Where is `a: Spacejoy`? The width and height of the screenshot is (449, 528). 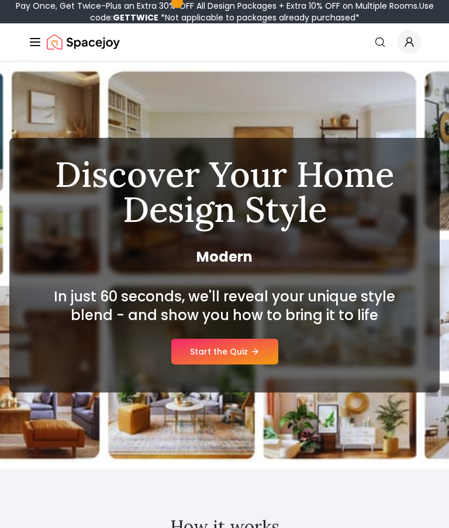
a: Spacejoy is located at coordinates (83, 42).